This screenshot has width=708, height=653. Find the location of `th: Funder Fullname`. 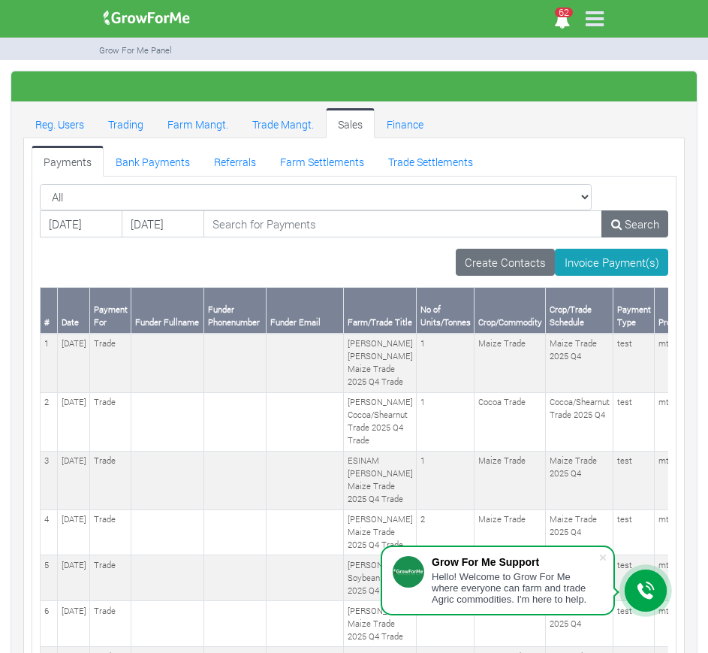

th: Funder Fullname is located at coordinates (168, 310).